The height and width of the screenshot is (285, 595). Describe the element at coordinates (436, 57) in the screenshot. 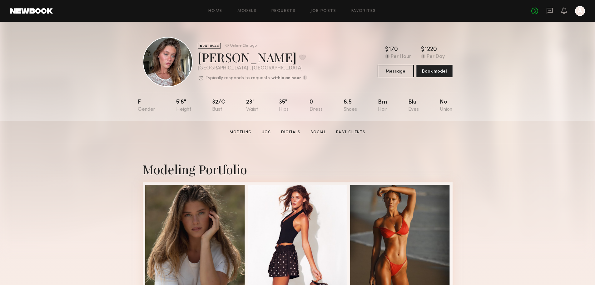

I see `div: Per Day` at that location.